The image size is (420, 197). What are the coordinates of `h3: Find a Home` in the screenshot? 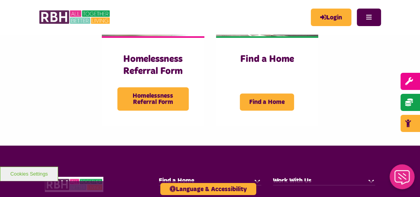 It's located at (267, 59).